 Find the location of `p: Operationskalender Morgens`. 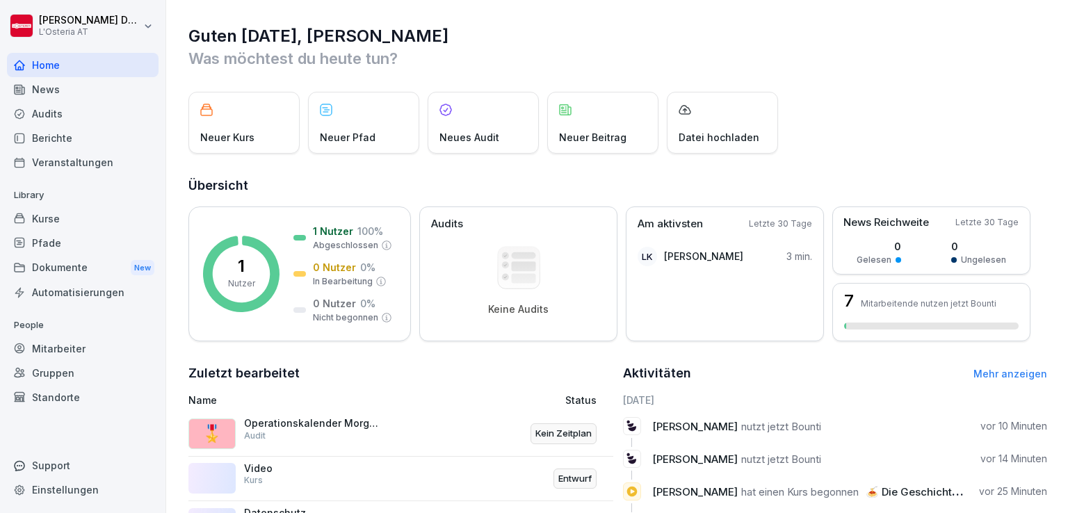

p: Operationskalender Morgens is located at coordinates (313, 423).